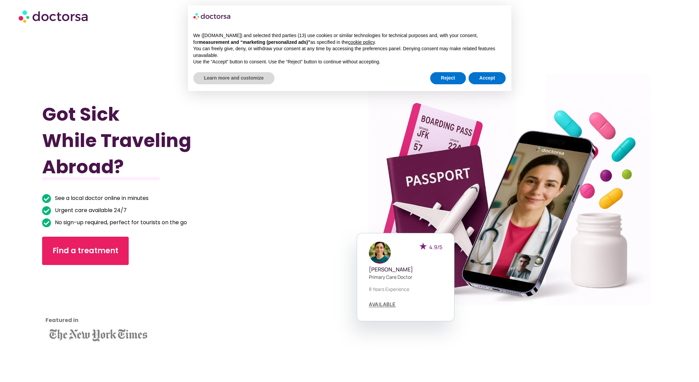  What do you see at coordinates (406, 277) in the screenshot?
I see `p: Primary care doctor` at bounding box center [406, 277].